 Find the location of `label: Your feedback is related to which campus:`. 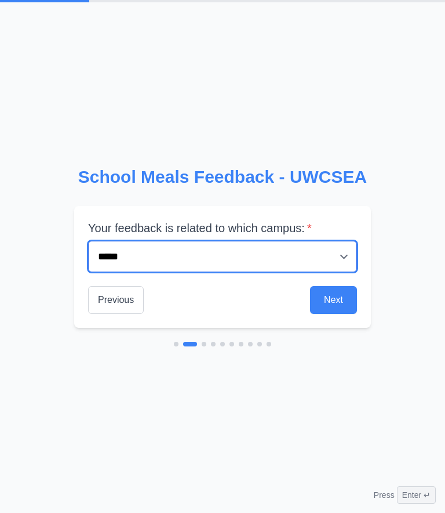

label: Your feedback is related to which campus: is located at coordinates (223, 228).